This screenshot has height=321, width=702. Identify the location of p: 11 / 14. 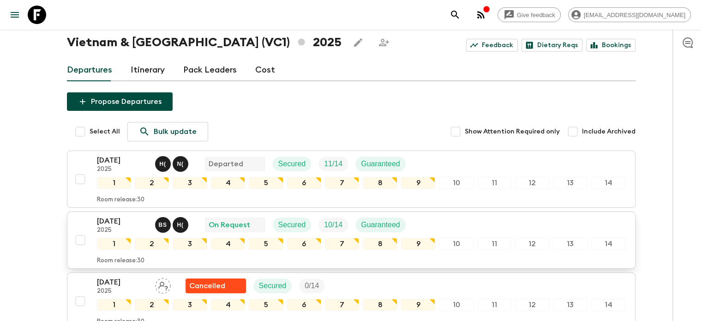
(333, 164).